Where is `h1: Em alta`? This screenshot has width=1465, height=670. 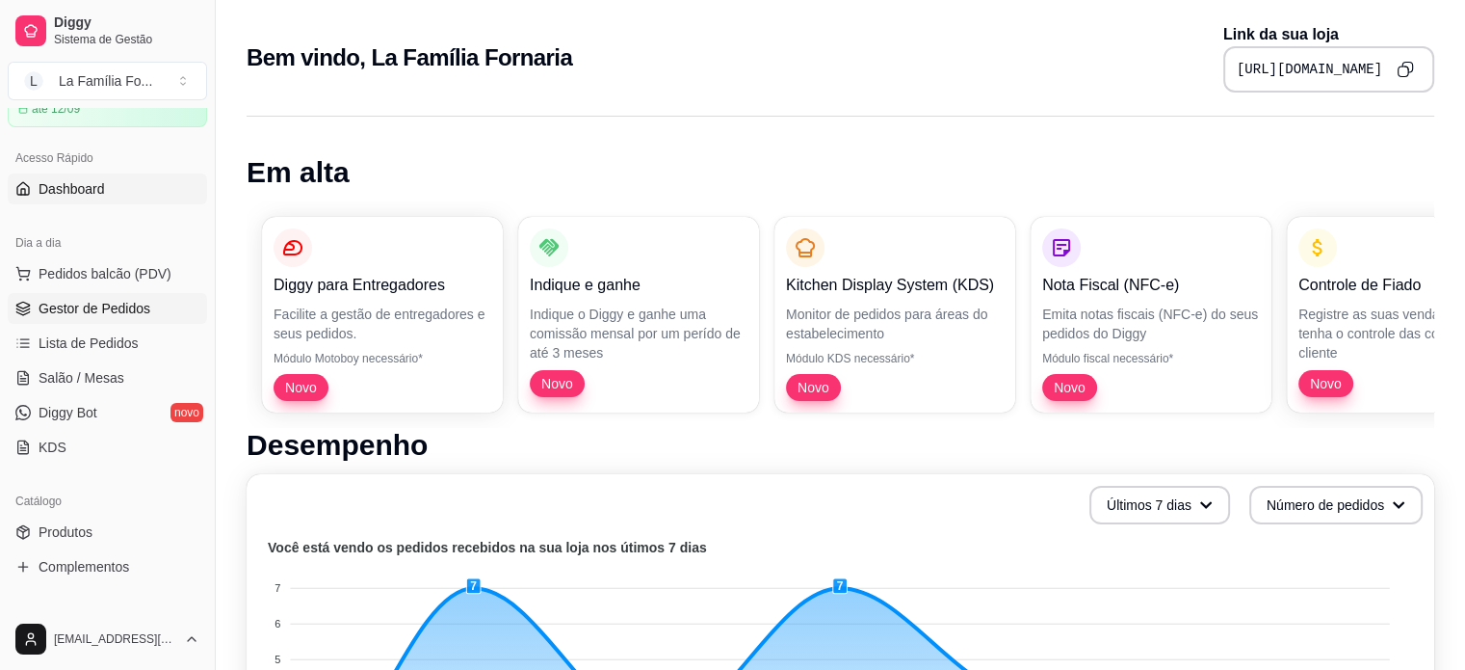 h1: Em alta is located at coordinates (840, 172).